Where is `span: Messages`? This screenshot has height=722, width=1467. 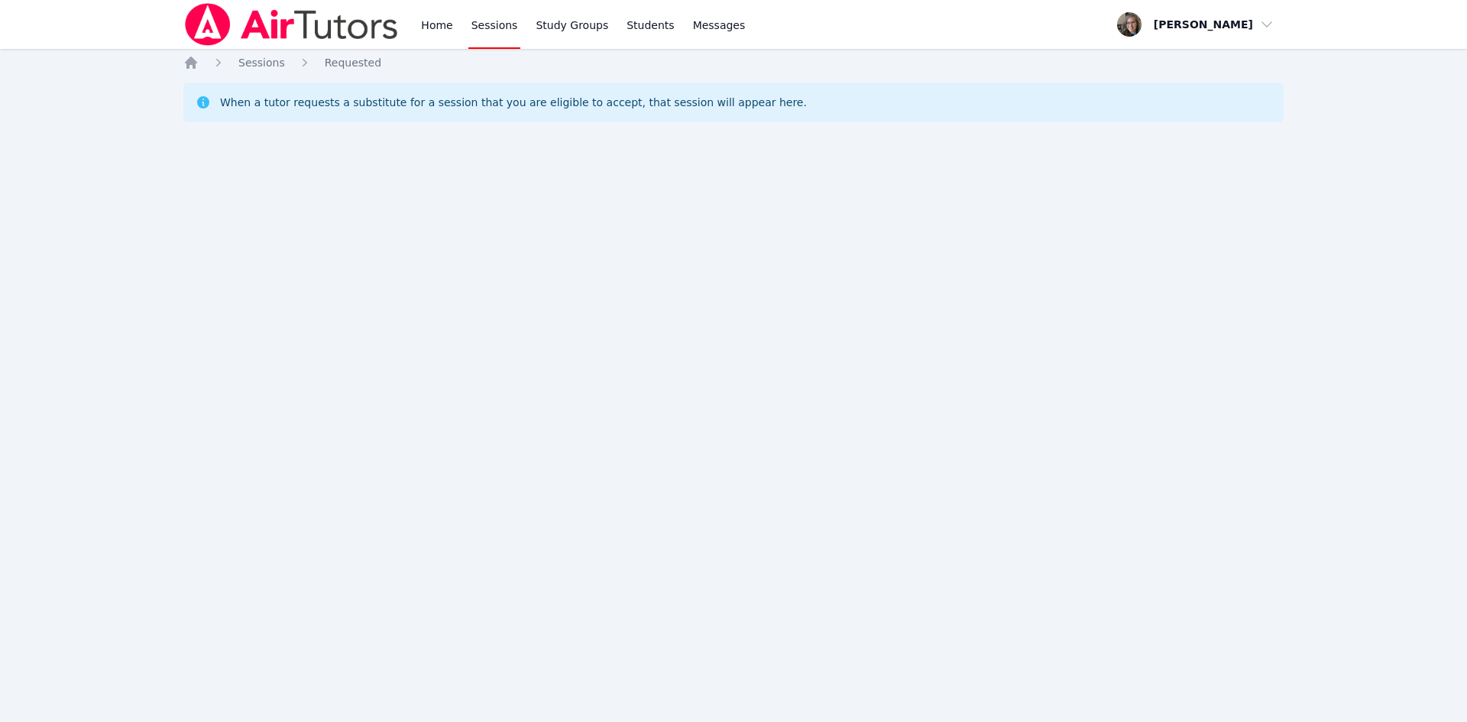
span: Messages is located at coordinates (719, 25).